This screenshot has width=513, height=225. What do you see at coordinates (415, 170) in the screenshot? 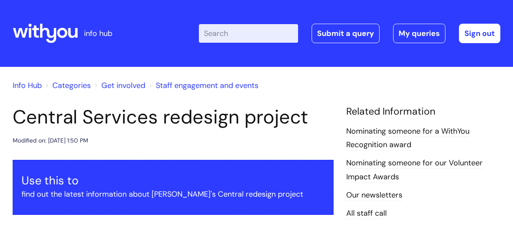
I see `a: Nominating someone for our Volunteer Impact Awards` at bounding box center [415, 170].